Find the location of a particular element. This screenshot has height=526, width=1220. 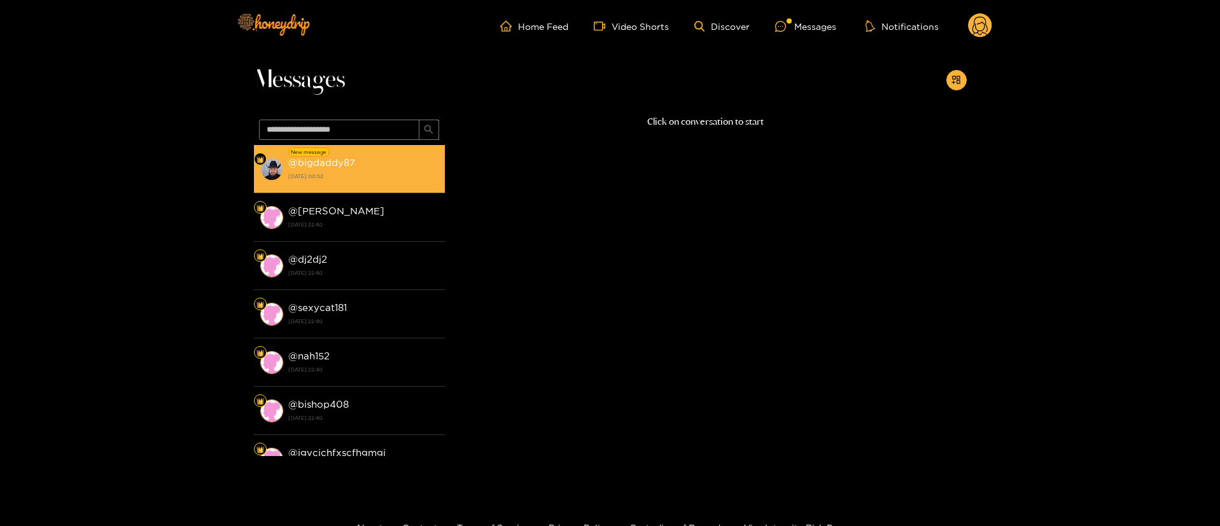

strong: @ dj2dj2 is located at coordinates (307, 259).